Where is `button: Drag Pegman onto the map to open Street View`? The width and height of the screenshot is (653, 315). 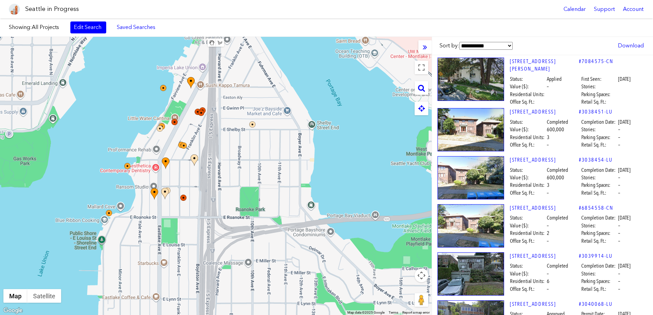 button: Drag Pegman onto the map to open Street View is located at coordinates (421, 300).